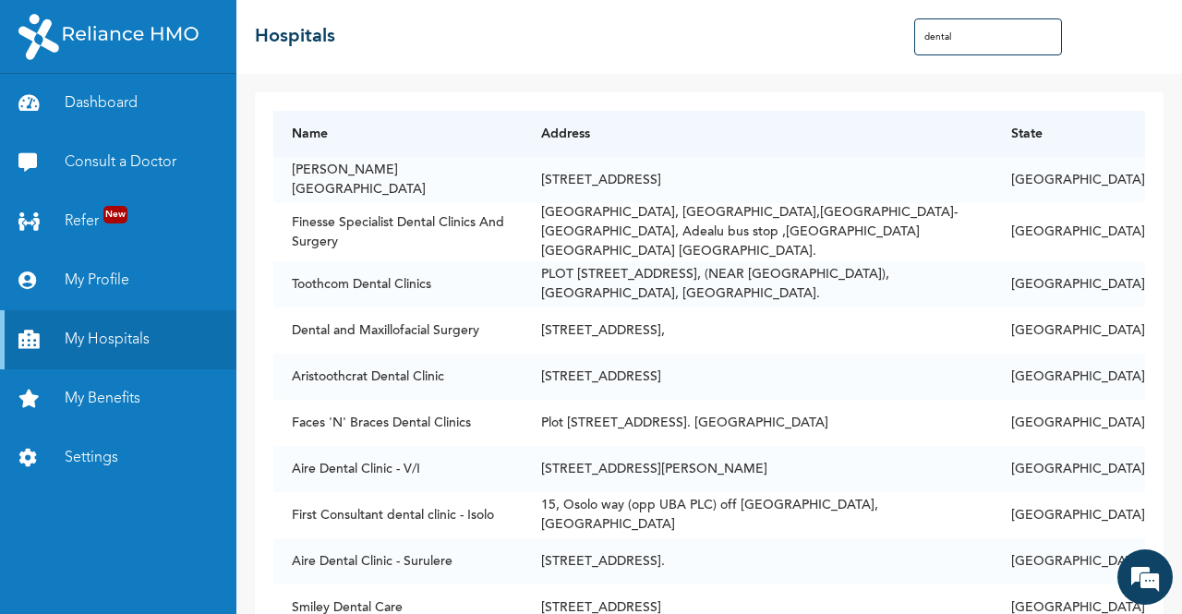 The width and height of the screenshot is (1182, 614). Describe the element at coordinates (180, 485) in the screenshot. I see `textarea: Type your message and hit 'Enter'` at that location.